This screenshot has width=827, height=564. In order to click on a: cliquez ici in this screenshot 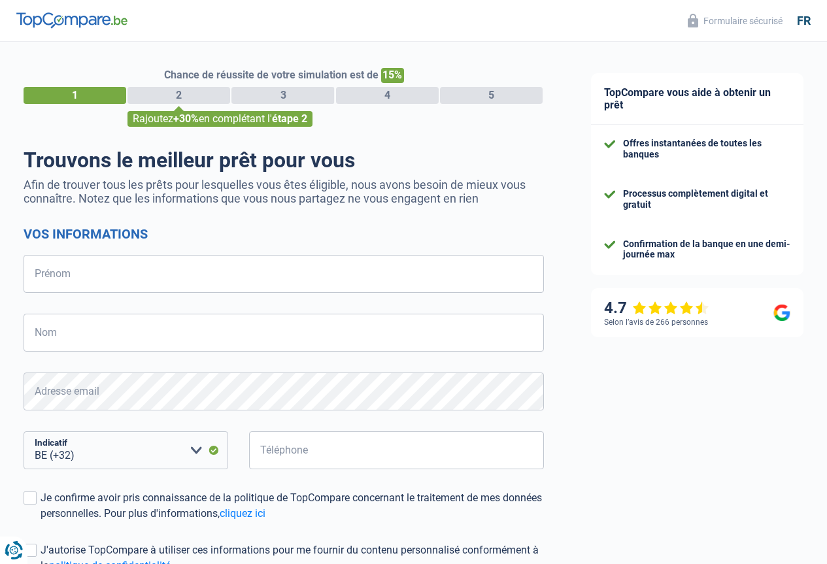, I will do `click(242, 513)`.